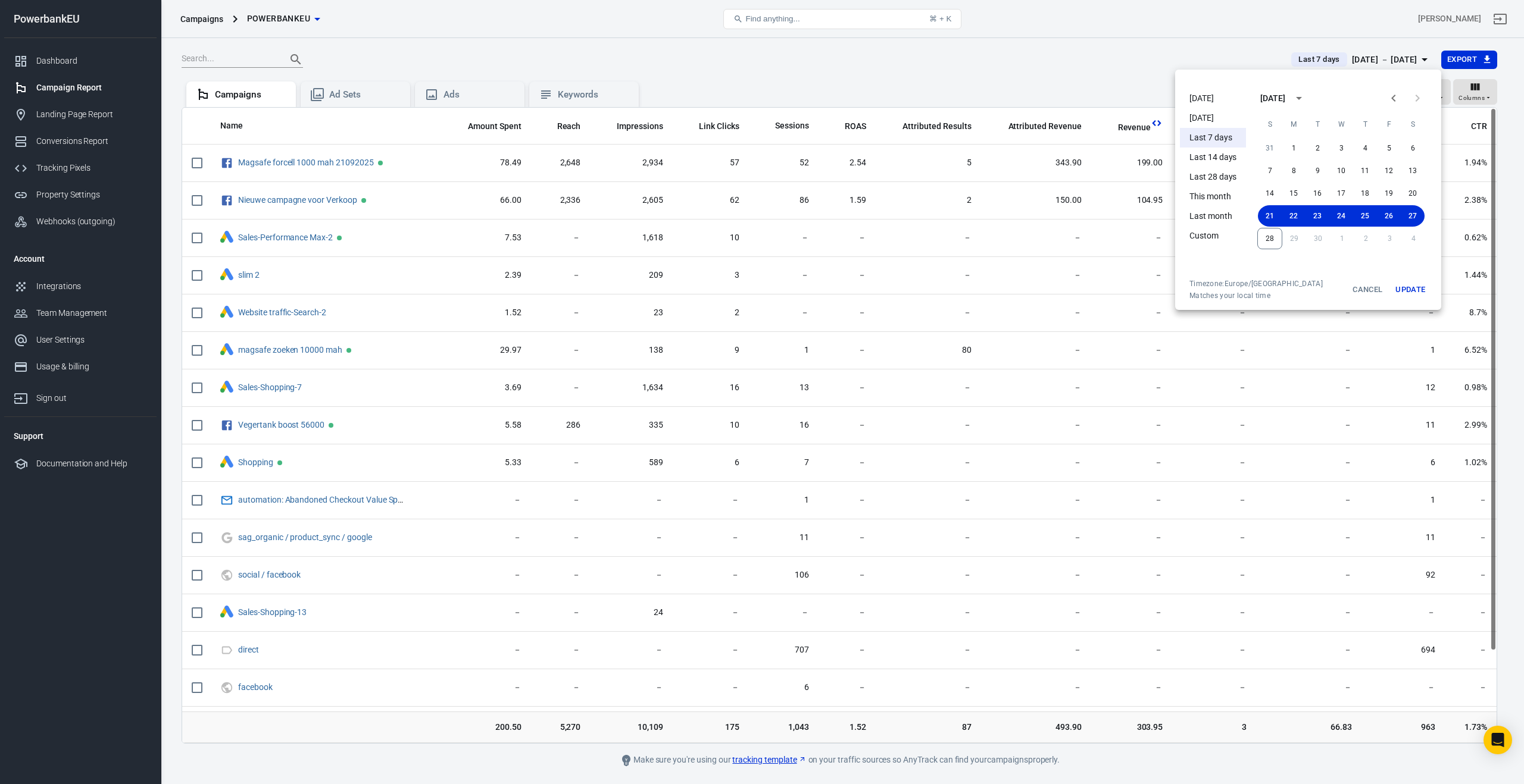  Describe the element at coordinates (1341, 193) in the screenshot. I see `button: 17` at that location.